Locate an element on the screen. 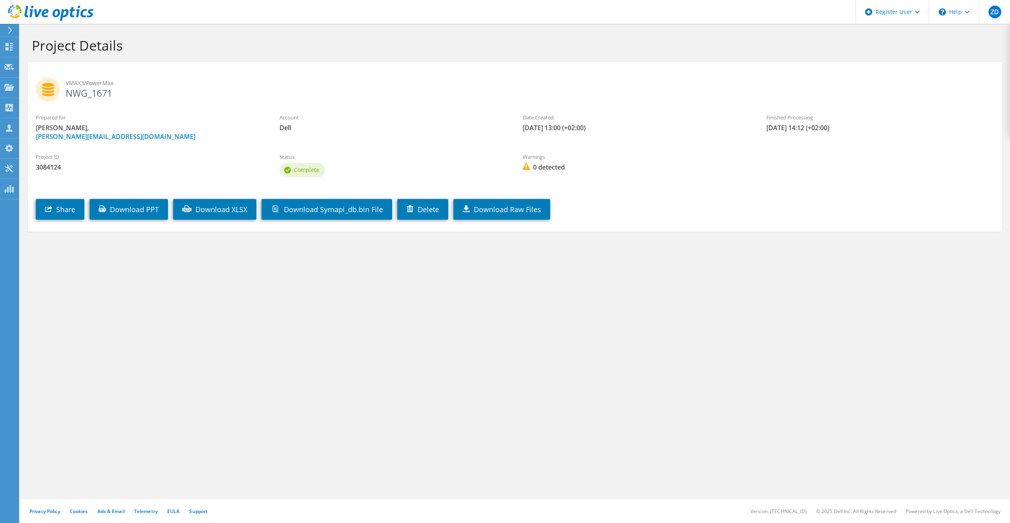 This screenshot has height=523, width=1010. a: Cookies is located at coordinates (79, 511).